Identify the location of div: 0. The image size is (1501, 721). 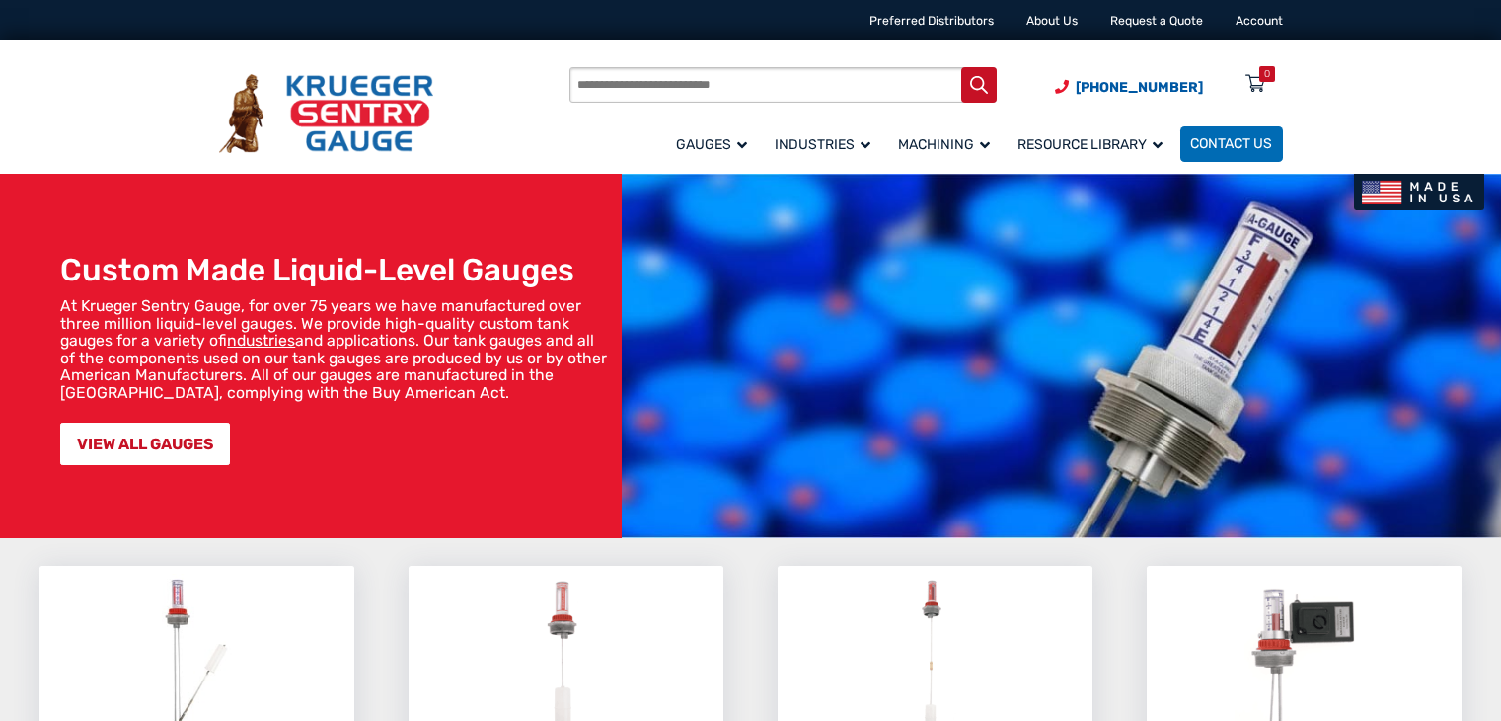
(1267, 74).